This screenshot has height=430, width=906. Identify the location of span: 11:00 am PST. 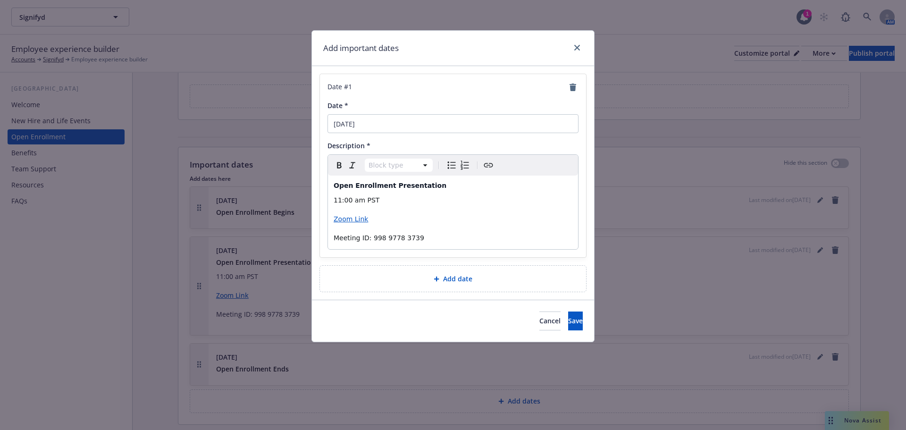
(356, 200).